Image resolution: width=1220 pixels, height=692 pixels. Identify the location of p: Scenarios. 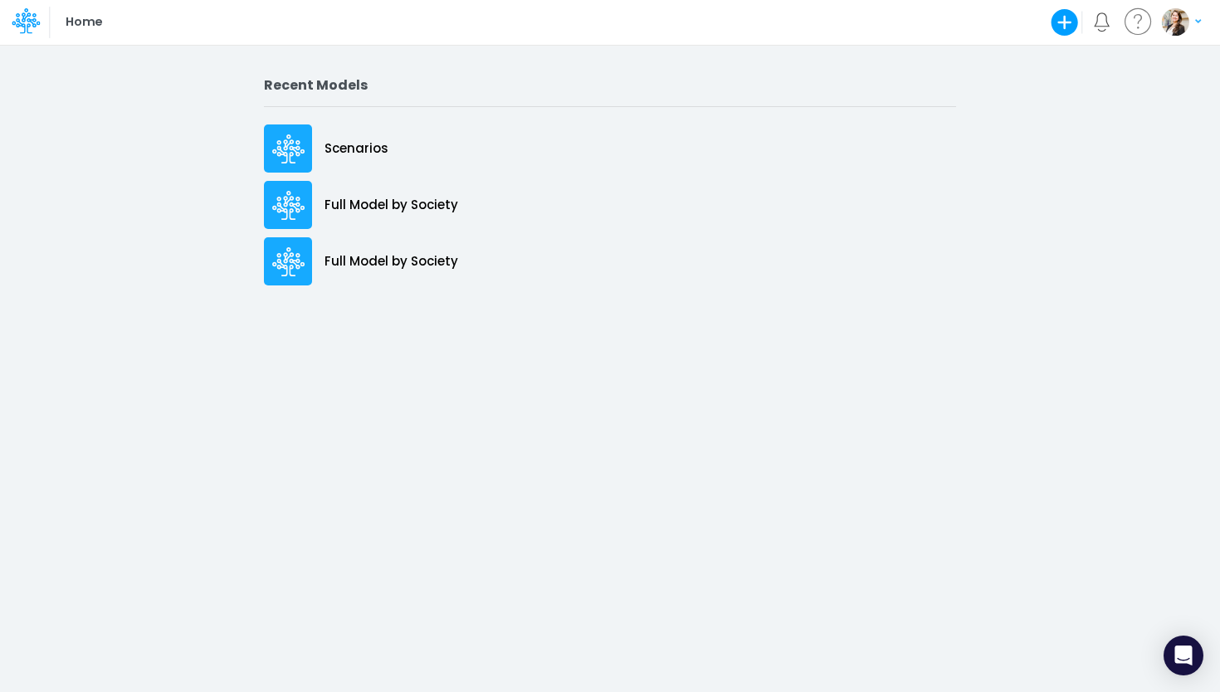
(356, 149).